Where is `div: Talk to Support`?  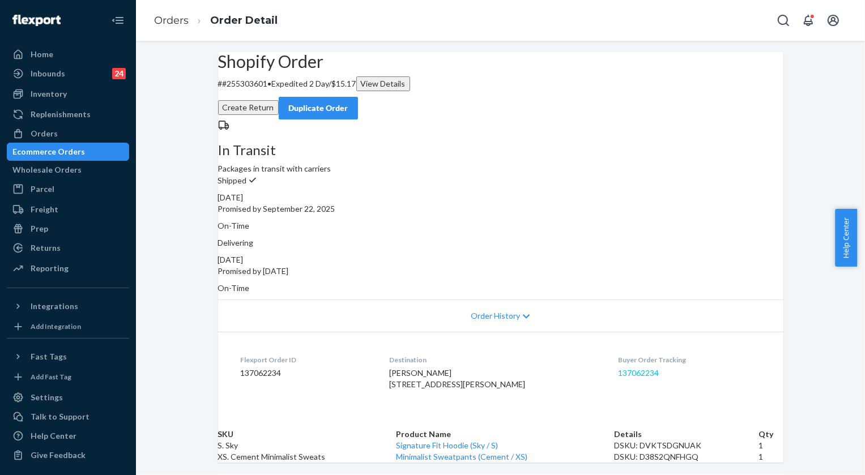
div: Talk to Support is located at coordinates (60, 417).